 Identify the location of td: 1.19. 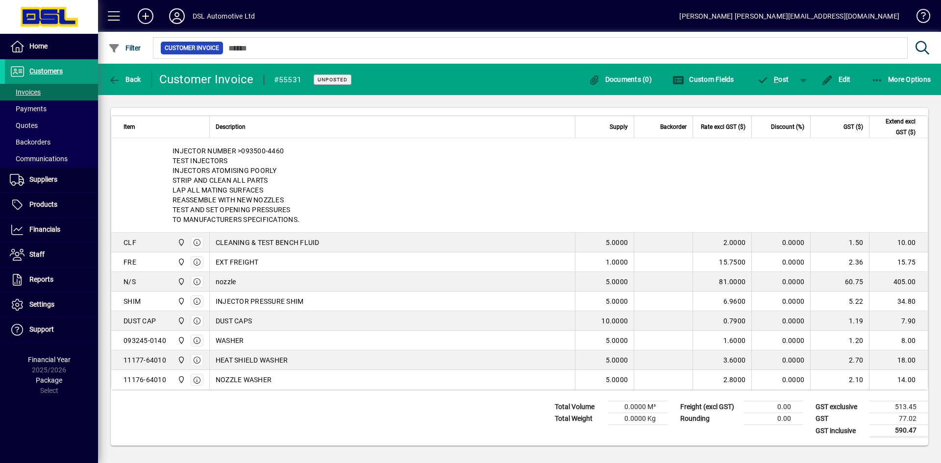
(840, 321).